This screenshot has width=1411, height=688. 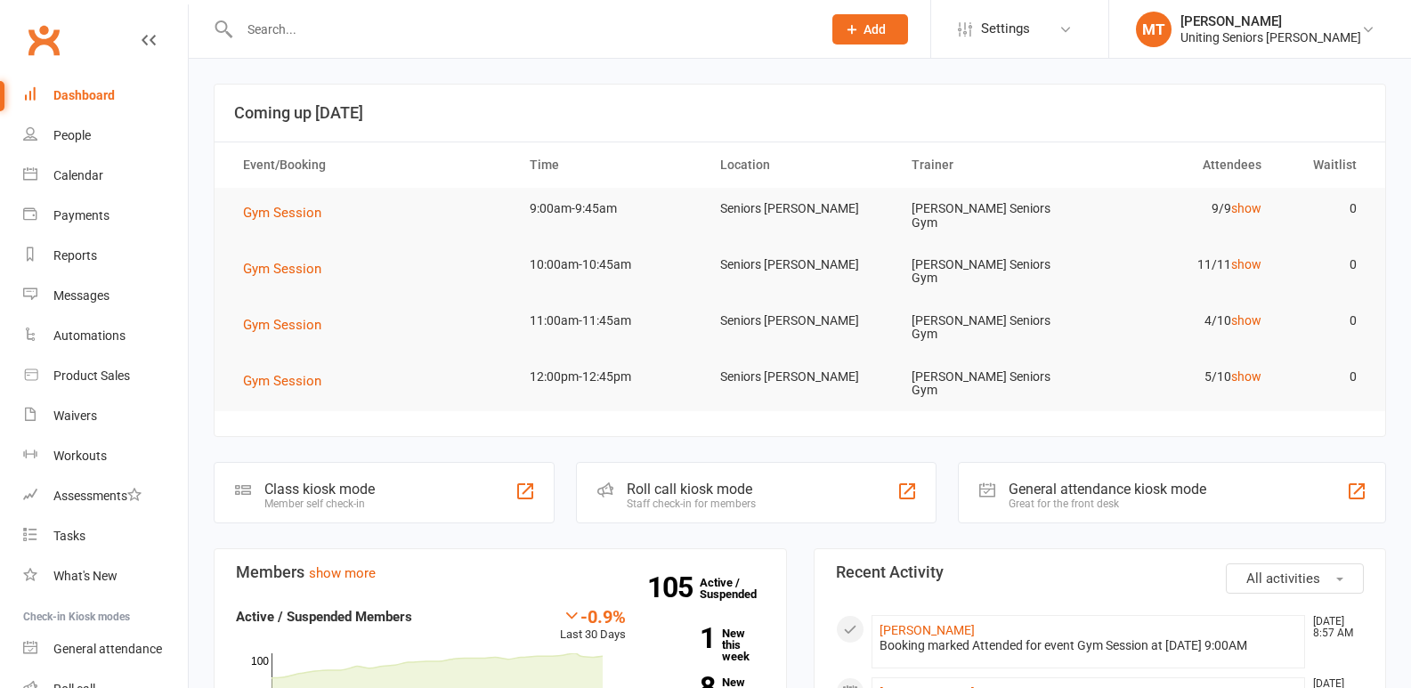 I want to click on div: Workouts, so click(x=80, y=456).